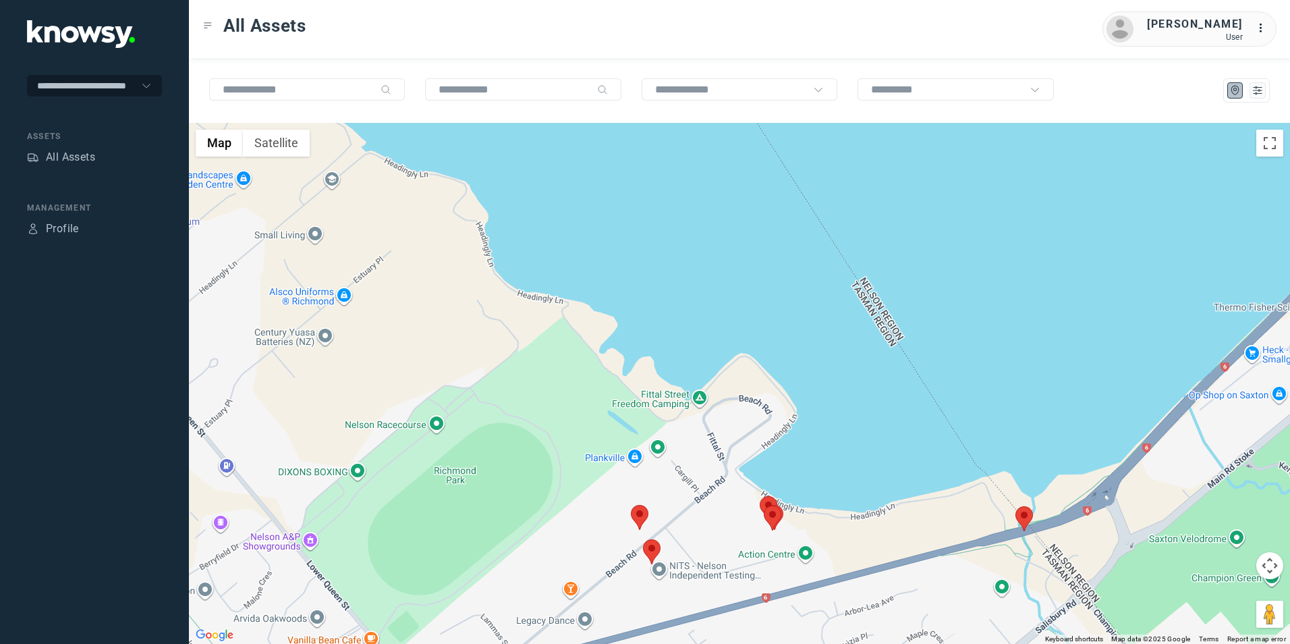  What do you see at coordinates (1270, 614) in the screenshot?
I see `button: Drag Pegman onto the map to open Street View` at bounding box center [1270, 614].